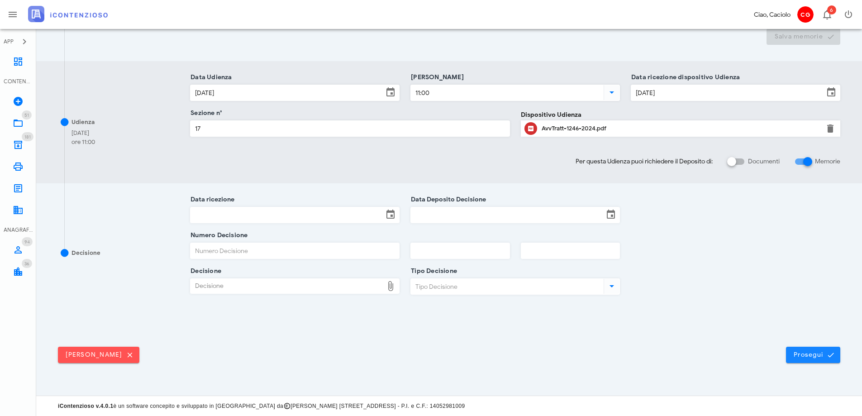  I want to click on label: Documenti, so click(764, 162).